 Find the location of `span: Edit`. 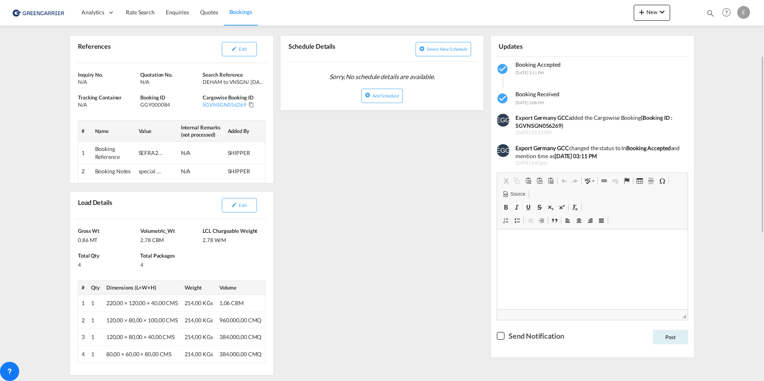

span: Edit is located at coordinates (242, 49).